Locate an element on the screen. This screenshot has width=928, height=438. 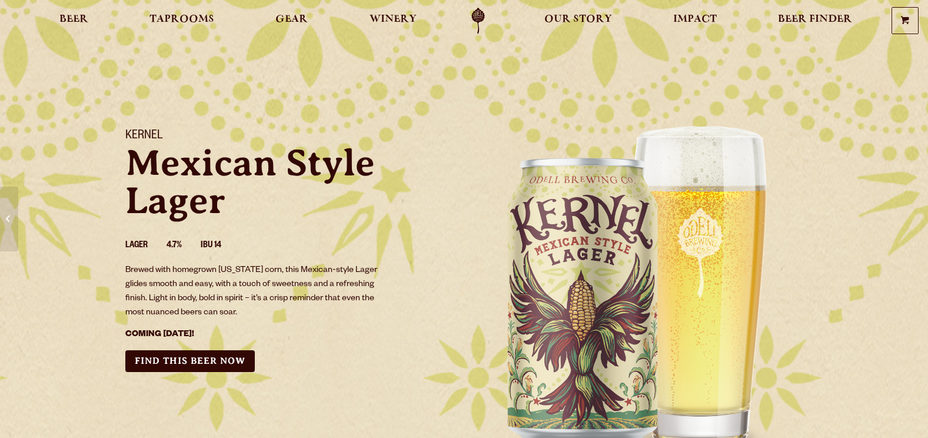
li: 4.7% is located at coordinates (184, 246).